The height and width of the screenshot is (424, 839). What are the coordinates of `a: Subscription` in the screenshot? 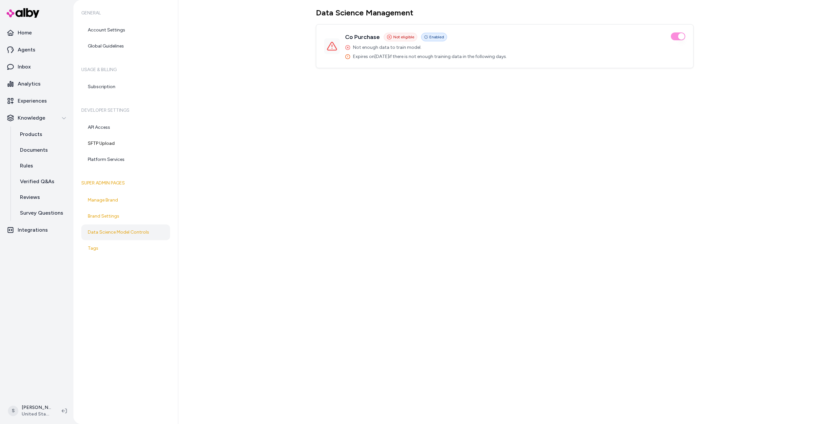 It's located at (125, 87).